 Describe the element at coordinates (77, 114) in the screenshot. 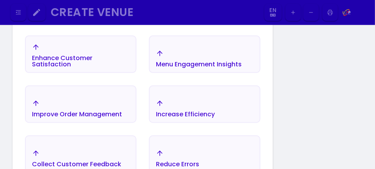

I see `div: Improve Order Management` at that location.